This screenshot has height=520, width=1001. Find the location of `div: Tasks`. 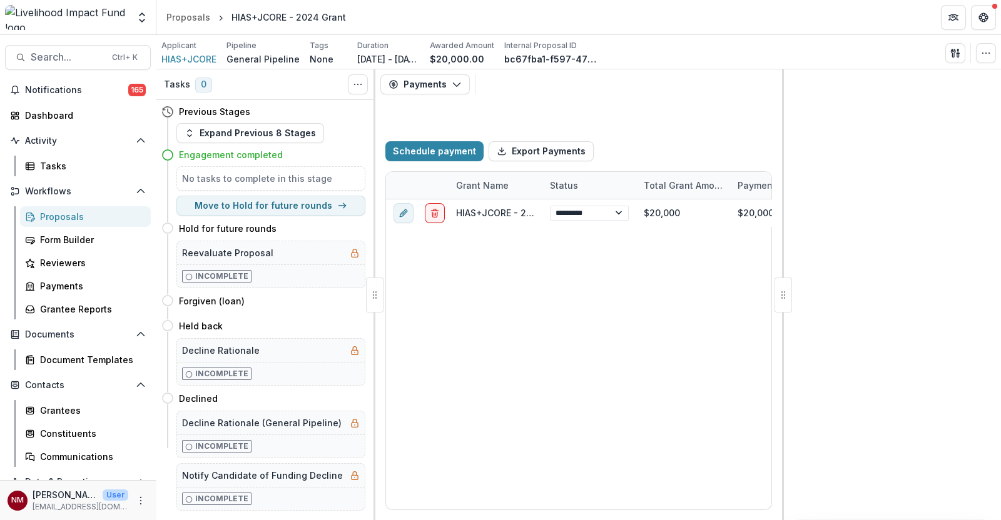

div: Tasks is located at coordinates (90, 166).